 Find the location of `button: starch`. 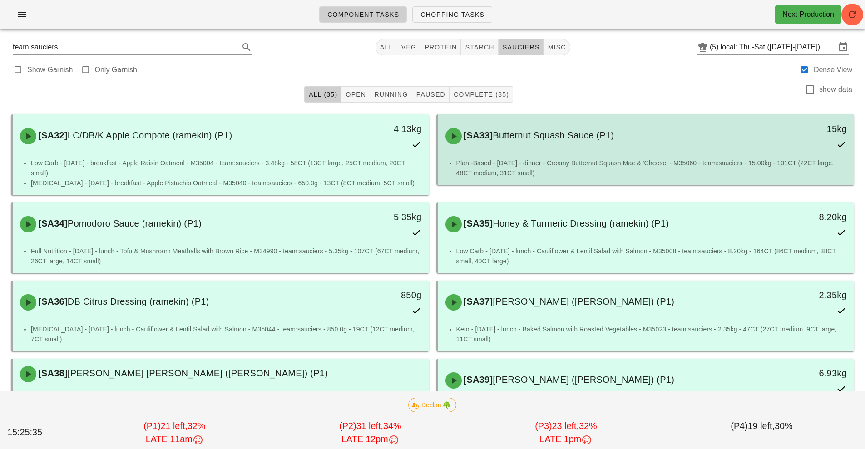

button: starch is located at coordinates (480, 47).